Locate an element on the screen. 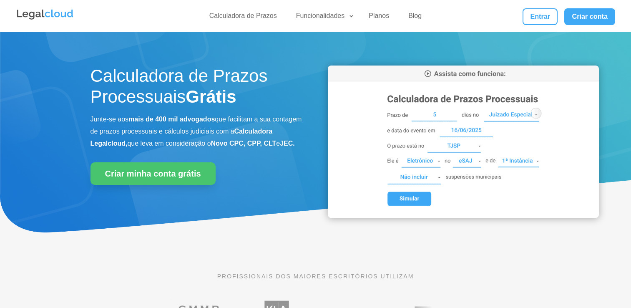 This screenshot has height=308, width=631. a: Blog is located at coordinates (415, 18).